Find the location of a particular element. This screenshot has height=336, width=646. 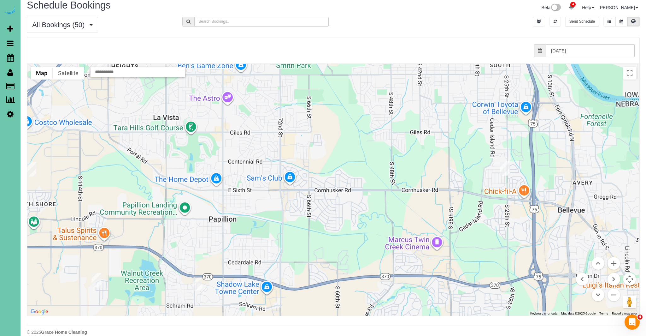

button: All Bookings (50) is located at coordinates (62, 25).